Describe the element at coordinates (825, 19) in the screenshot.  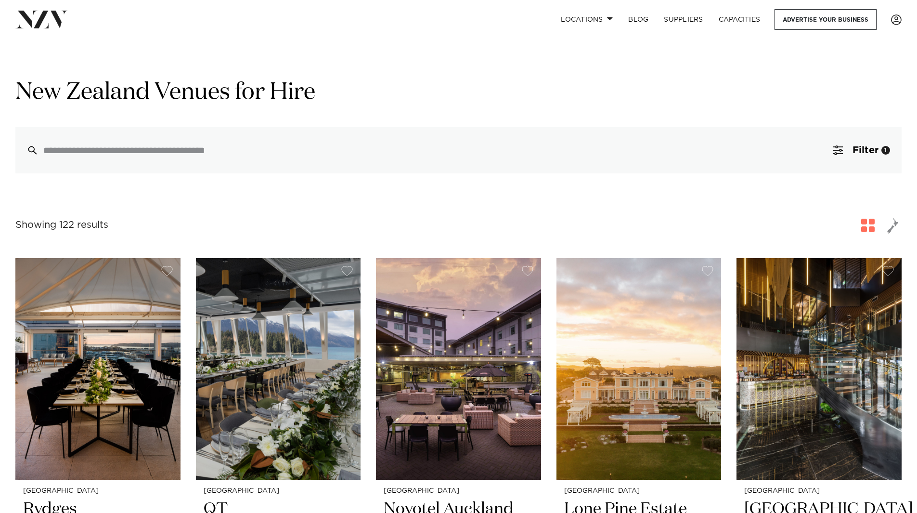
I see `a: Advertise your business` at that location.